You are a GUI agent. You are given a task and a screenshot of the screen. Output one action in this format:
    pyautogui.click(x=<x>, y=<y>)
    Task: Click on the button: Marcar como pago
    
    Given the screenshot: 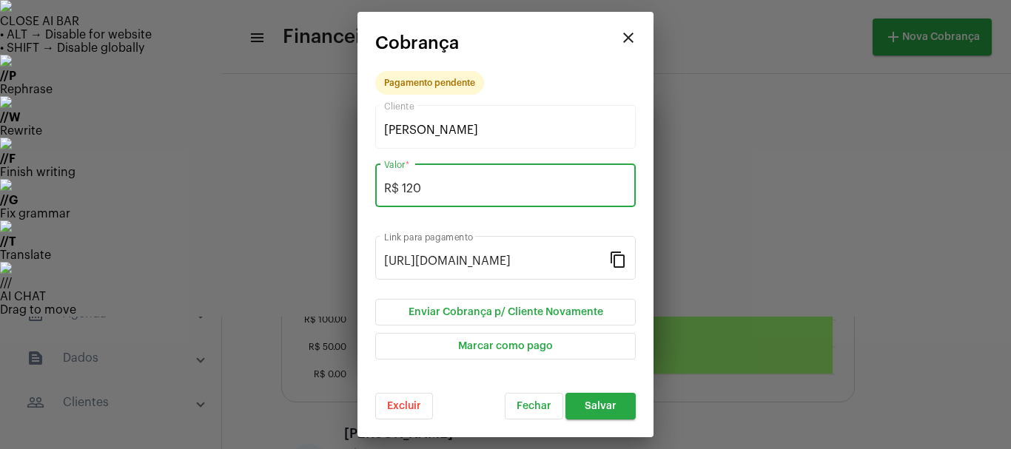 What is the action you would take?
    pyautogui.click(x=505, y=346)
    